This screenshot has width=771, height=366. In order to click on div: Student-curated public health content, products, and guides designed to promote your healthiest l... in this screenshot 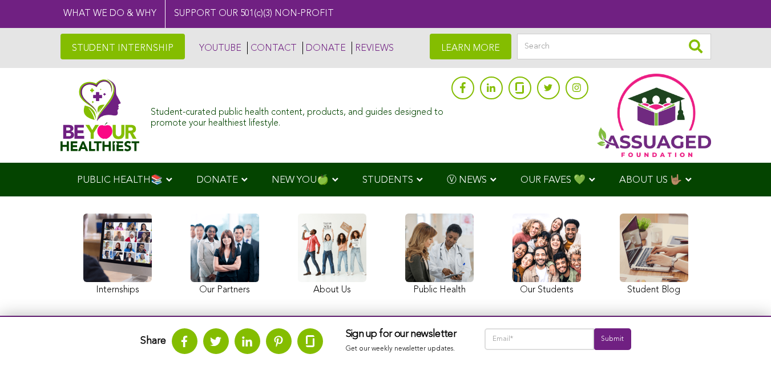, I will do `click(298, 115)`.